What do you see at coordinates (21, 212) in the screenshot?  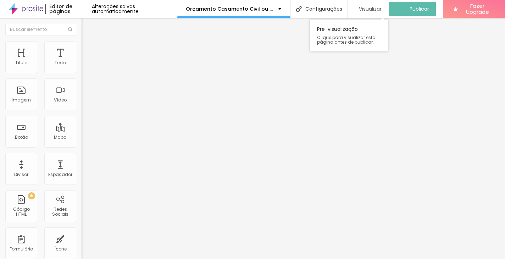 I see `div: Código HTML` at bounding box center [21, 212].